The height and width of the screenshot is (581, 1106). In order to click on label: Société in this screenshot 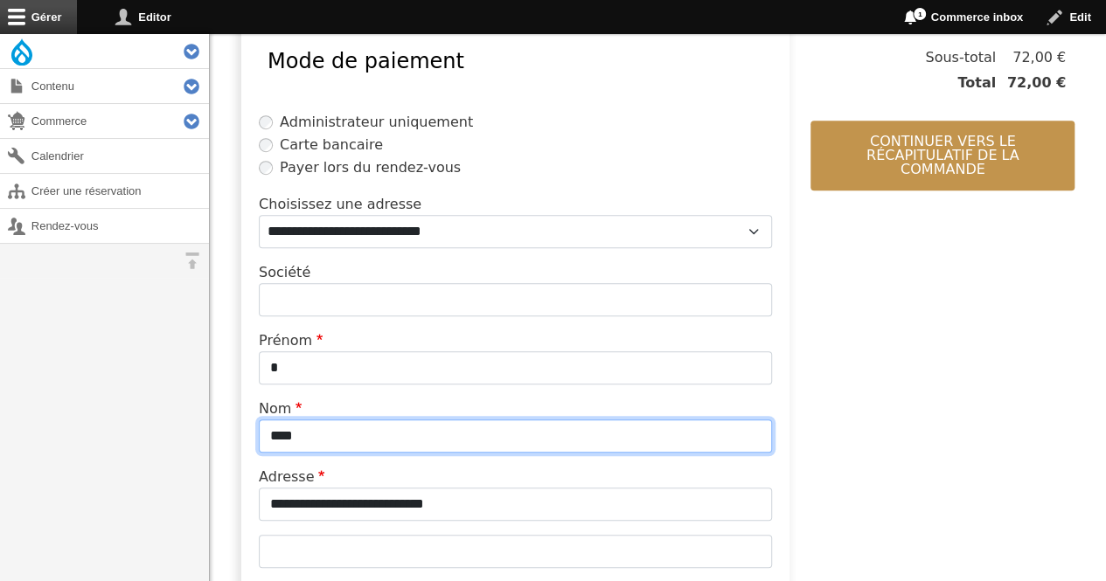, I will do `click(284, 273)`.